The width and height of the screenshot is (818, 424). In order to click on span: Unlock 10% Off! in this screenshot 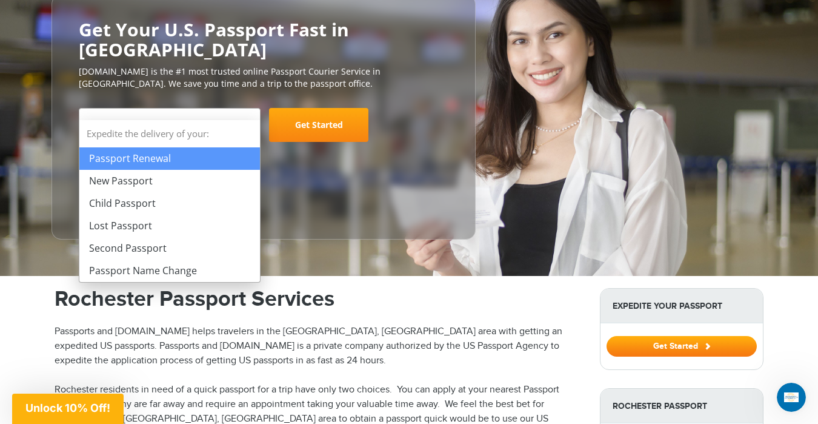, I will do `click(68, 407)`.